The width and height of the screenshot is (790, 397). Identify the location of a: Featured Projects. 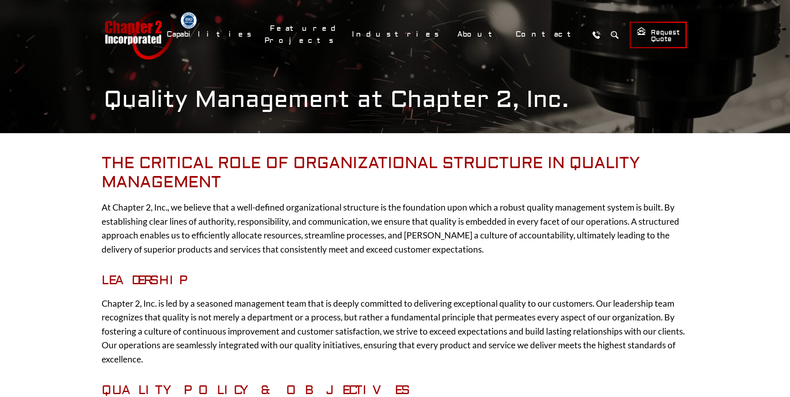
(303, 35).